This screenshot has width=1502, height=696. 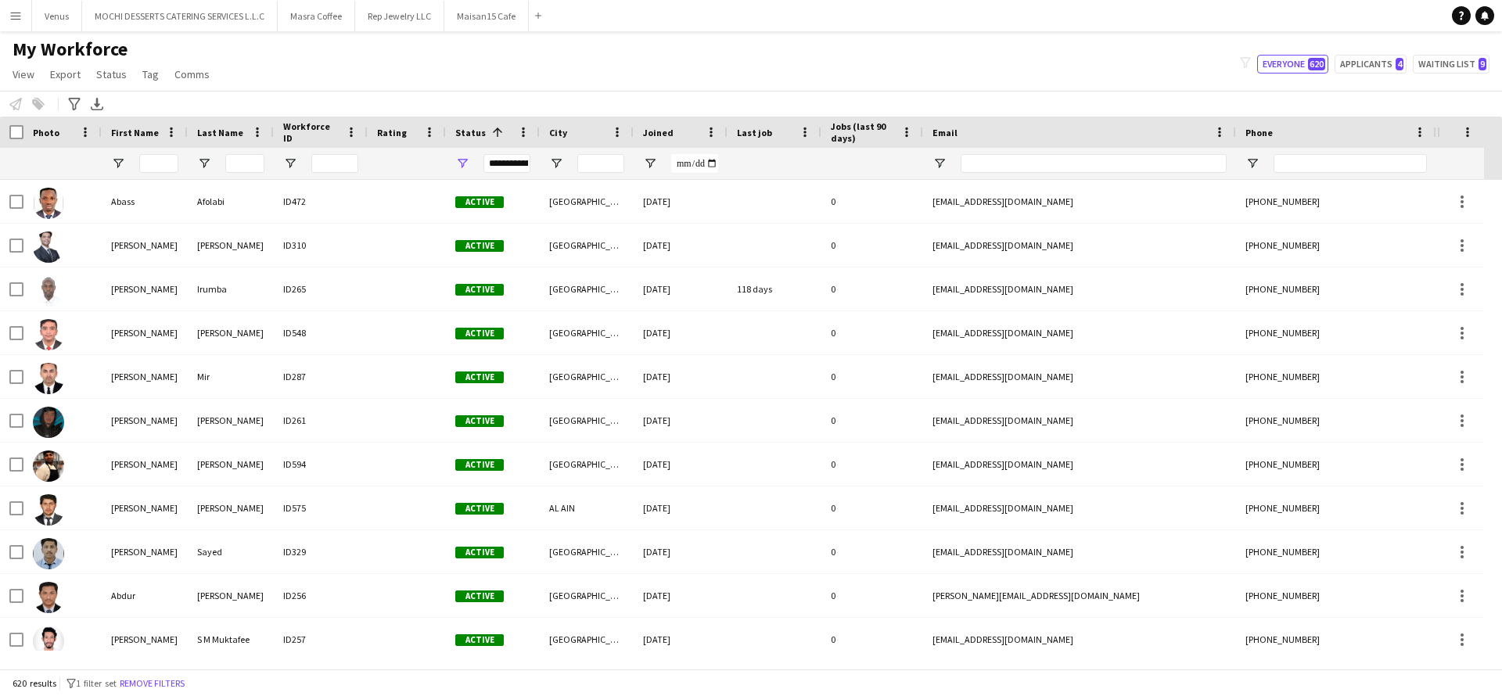 What do you see at coordinates (48, 598) in the screenshot?
I see `img: Abdur Rahman` at bounding box center [48, 598].